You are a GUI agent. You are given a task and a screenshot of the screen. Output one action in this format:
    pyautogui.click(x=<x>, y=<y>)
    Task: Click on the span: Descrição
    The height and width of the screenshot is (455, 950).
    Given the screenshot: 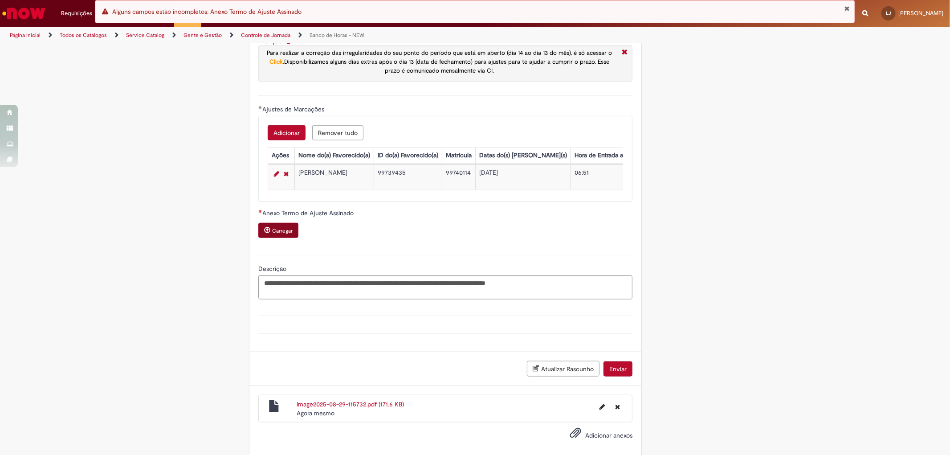 What is the action you would take?
    pyautogui.click(x=273, y=269)
    